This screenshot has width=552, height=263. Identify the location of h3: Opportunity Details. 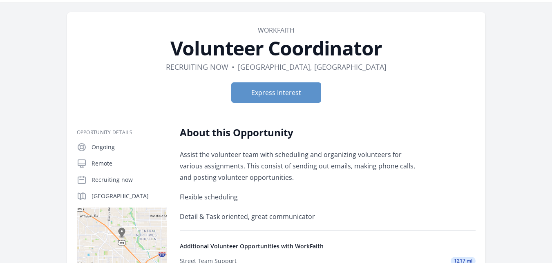
(122, 133).